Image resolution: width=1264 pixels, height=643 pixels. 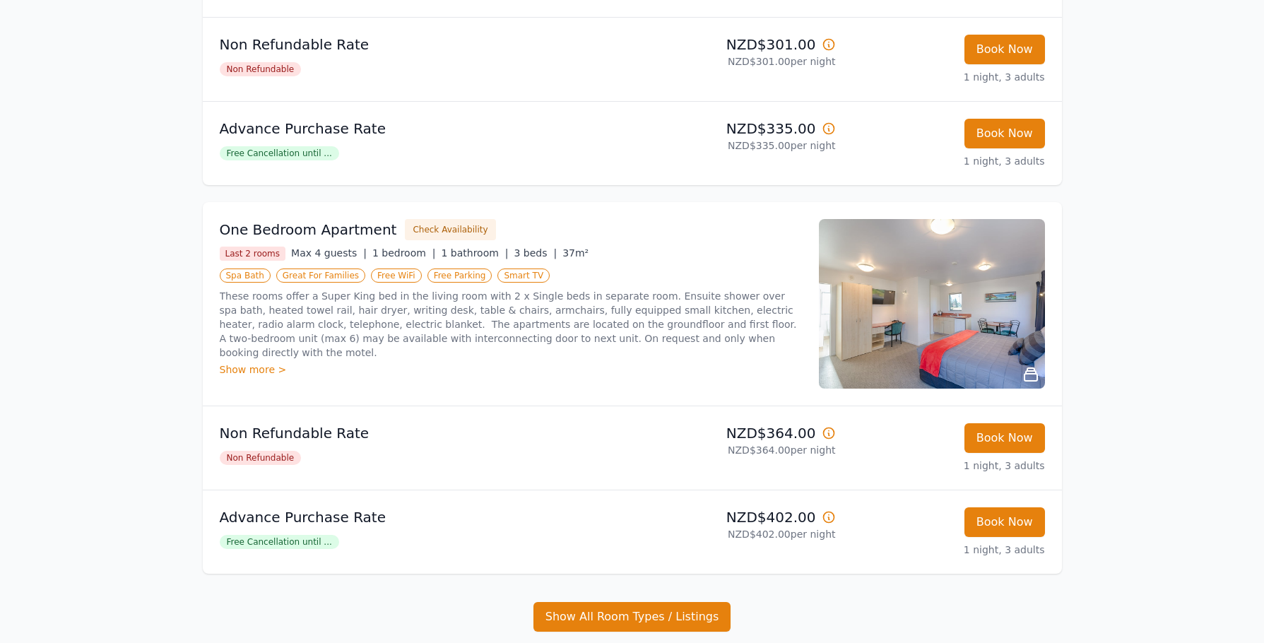 I want to click on p: NZD$301.00 per night, so click(x=737, y=61).